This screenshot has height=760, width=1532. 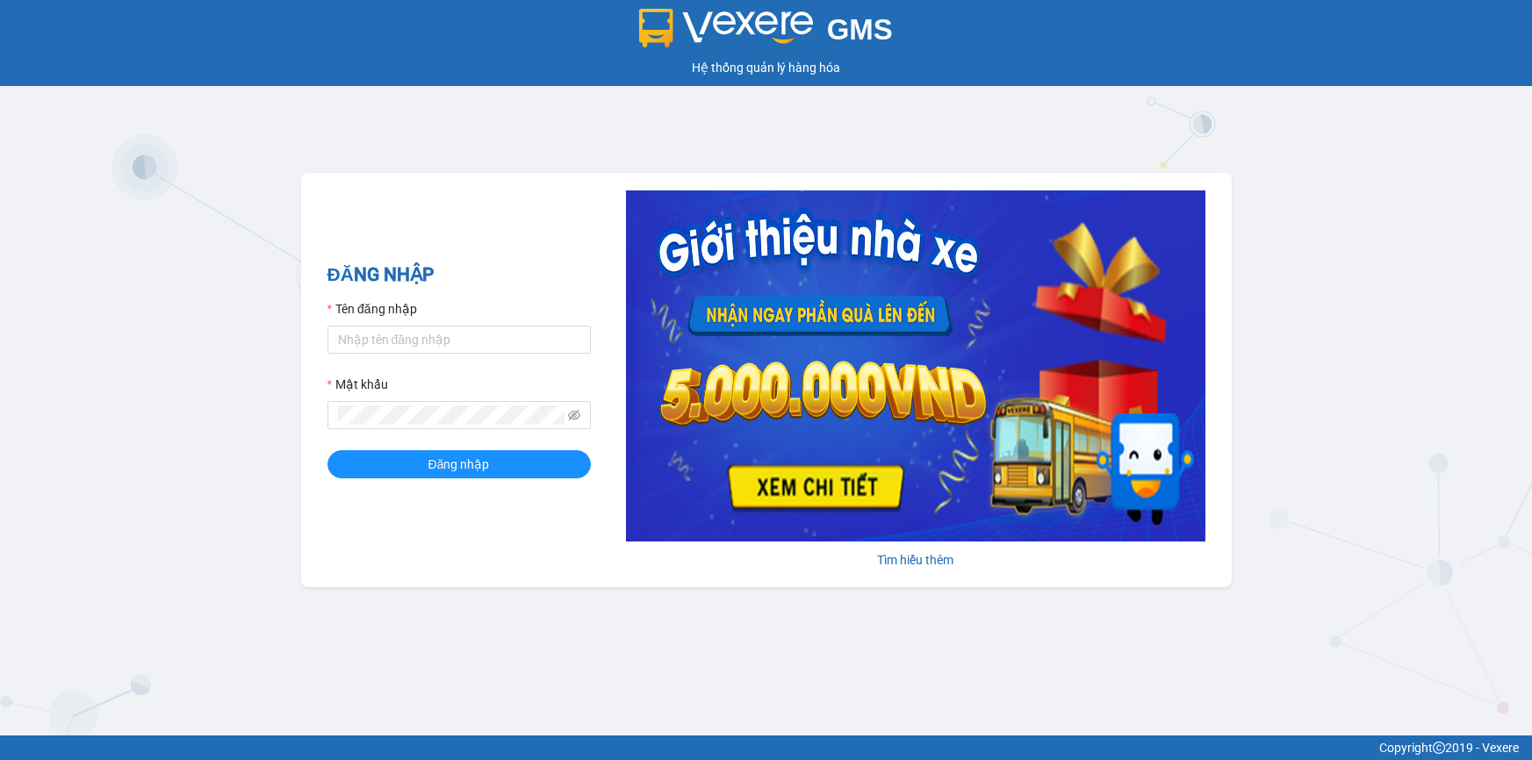 What do you see at coordinates (1439, 748) in the screenshot?
I see `span: copyright` at bounding box center [1439, 748].